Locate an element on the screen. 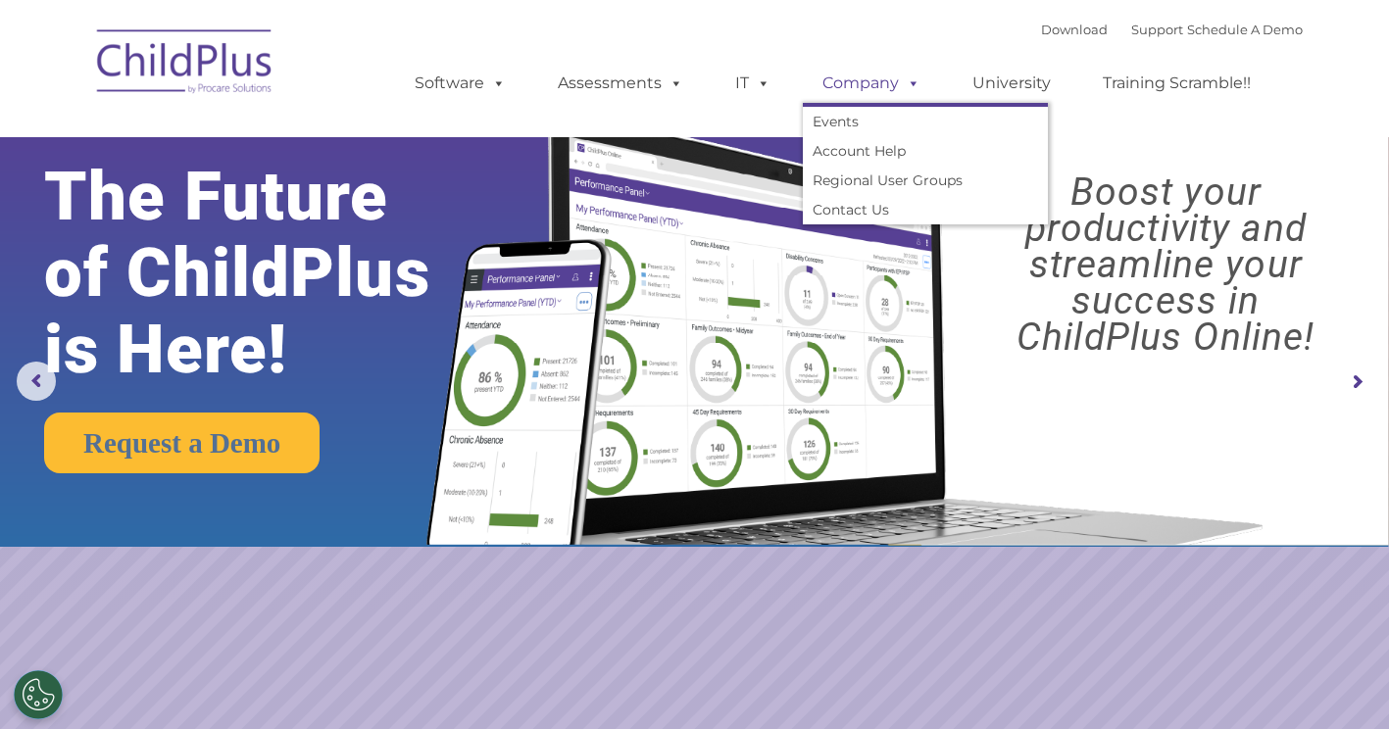  button: Cookies Settings is located at coordinates (38, 695).